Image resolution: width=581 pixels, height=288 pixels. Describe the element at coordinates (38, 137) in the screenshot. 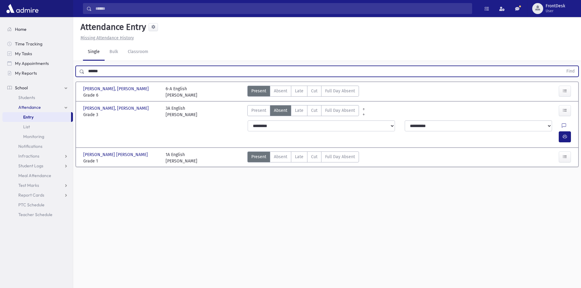

I see `a: Monitoring` at that location.